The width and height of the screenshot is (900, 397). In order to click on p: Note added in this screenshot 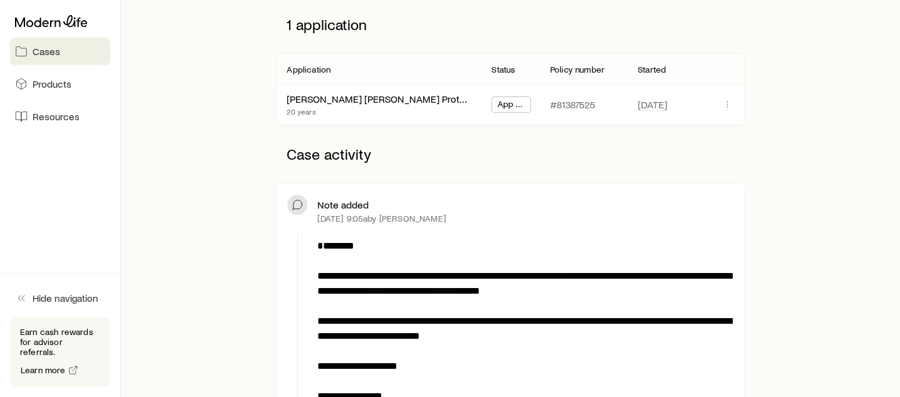, I will do `click(343, 205)`.